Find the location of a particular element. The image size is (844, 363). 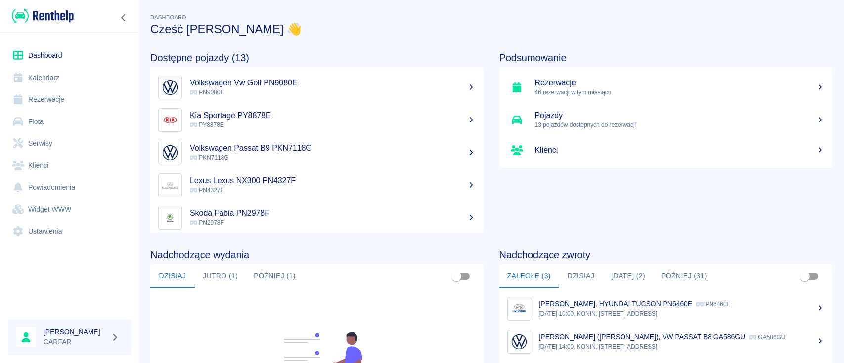

span: PN9080E is located at coordinates (207, 92).